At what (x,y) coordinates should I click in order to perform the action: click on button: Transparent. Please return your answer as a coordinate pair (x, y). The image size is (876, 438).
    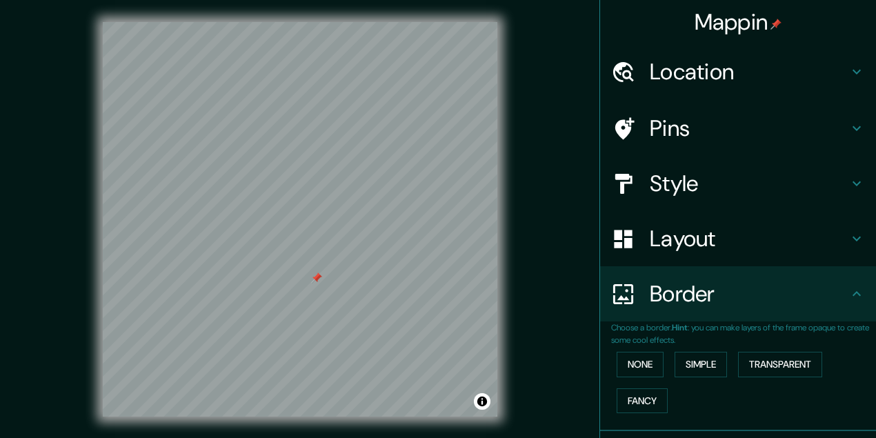
    Looking at the image, I should click on (780, 364).